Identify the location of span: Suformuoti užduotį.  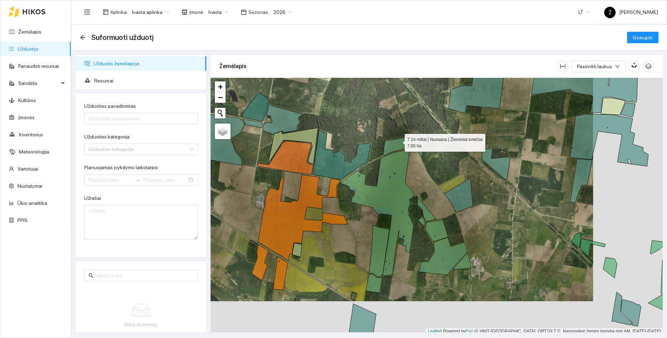
(122, 37).